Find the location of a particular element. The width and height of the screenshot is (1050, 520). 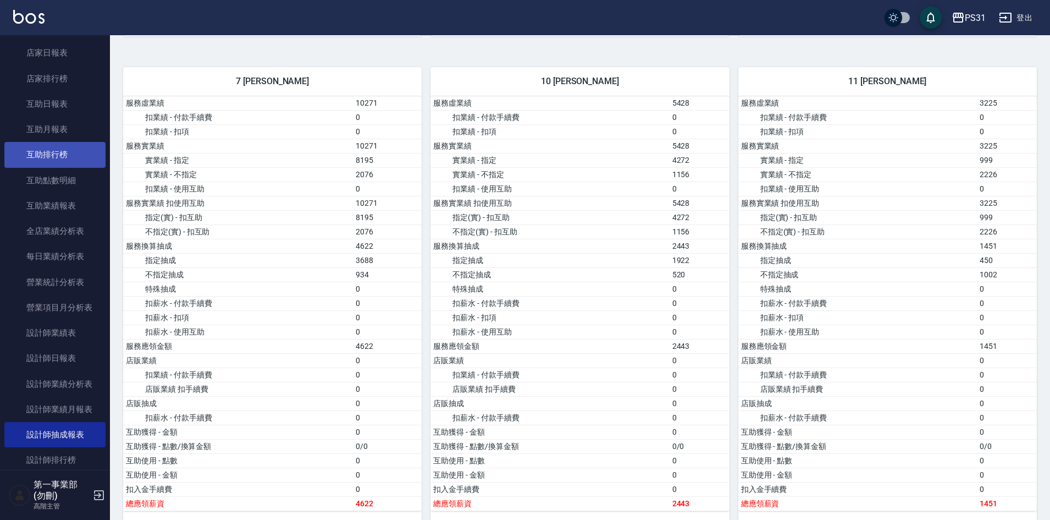

td: 2076 is located at coordinates (387, 174).